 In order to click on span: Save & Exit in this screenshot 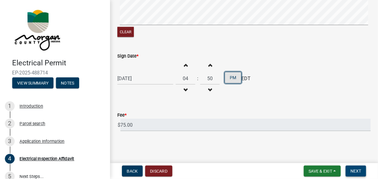, I will do `click(320, 171)`.